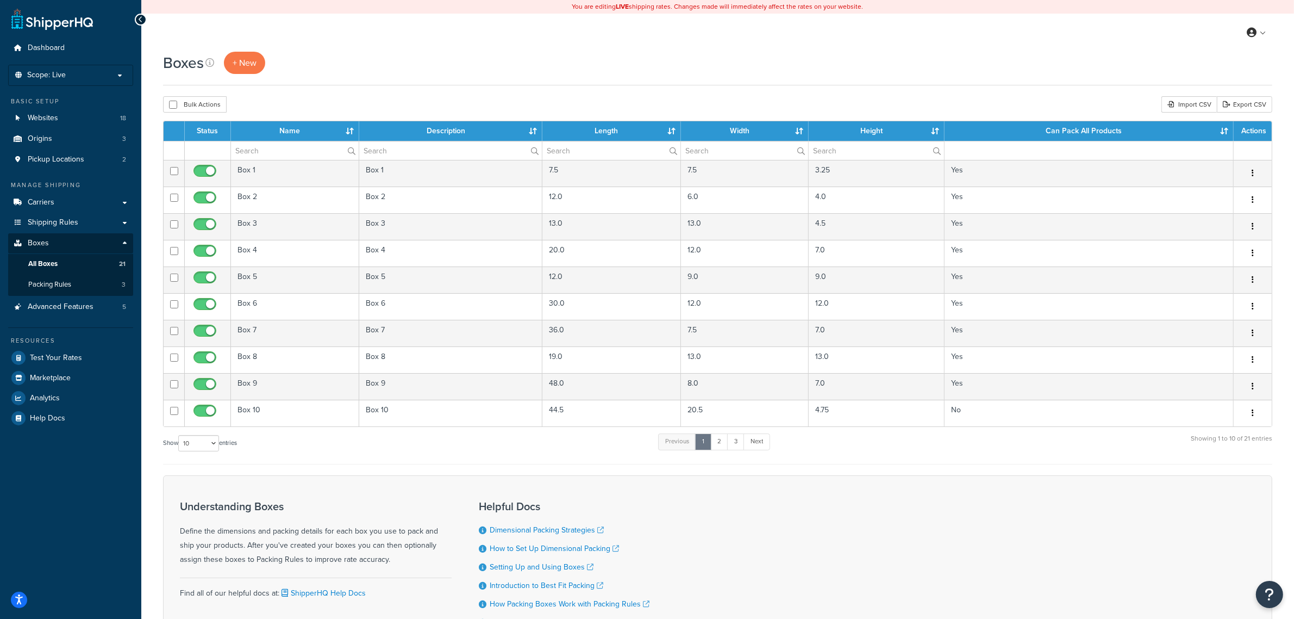 The width and height of the screenshot is (1294, 619). Describe the element at coordinates (123, 118) in the screenshot. I see `span: 18` at that location.